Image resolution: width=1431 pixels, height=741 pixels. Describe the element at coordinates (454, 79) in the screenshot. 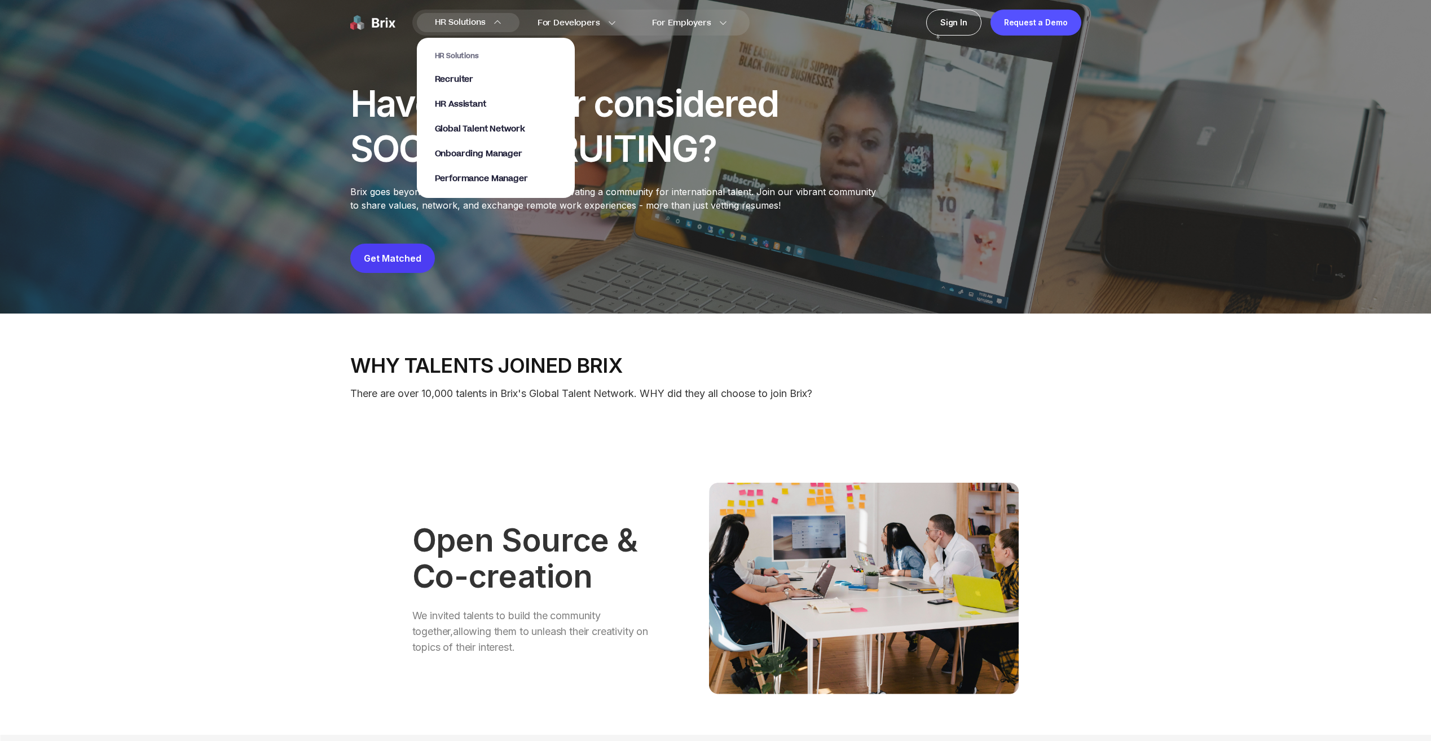

I see `span: Recruiter` at that location.